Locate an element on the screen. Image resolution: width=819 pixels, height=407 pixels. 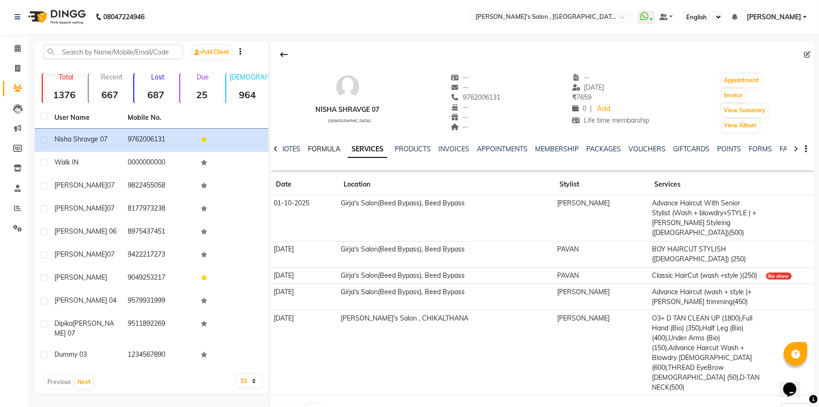
strong: 25 is located at coordinates (202, 94).